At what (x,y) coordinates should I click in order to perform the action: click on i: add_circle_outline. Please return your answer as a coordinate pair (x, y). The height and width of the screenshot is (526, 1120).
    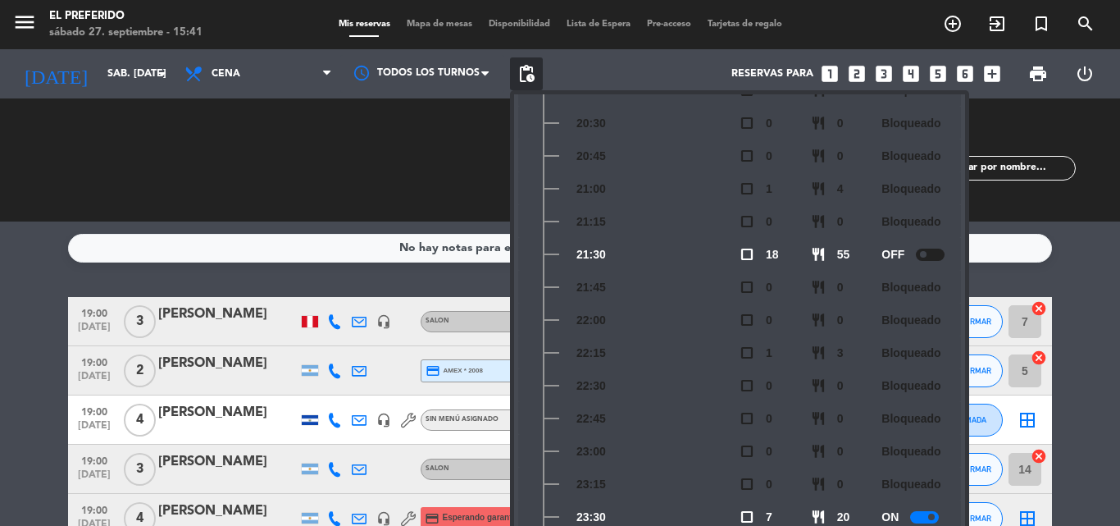
    Looking at the image, I should click on (953, 24).